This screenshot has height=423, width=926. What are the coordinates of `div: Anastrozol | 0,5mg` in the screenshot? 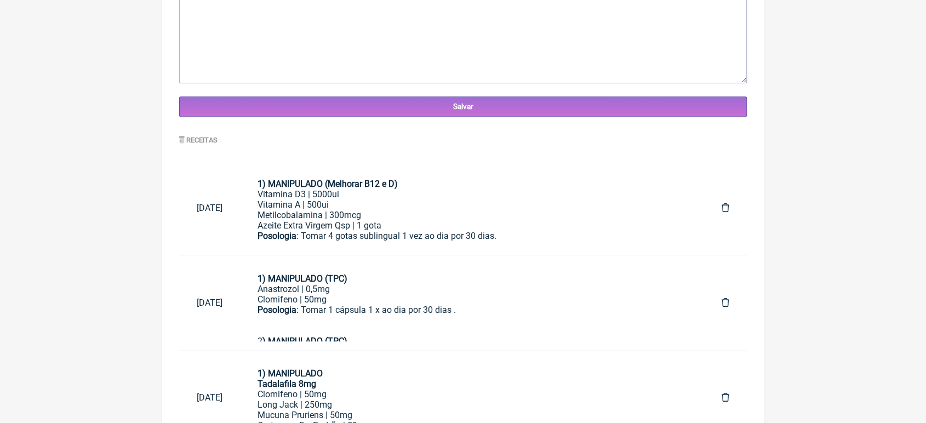 It's located at (472, 289).